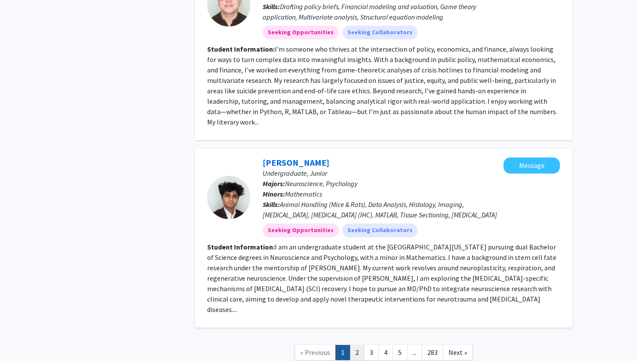 Image resolution: width=637 pixels, height=361 pixels. I want to click on a: Previous Page, so click(315, 352).